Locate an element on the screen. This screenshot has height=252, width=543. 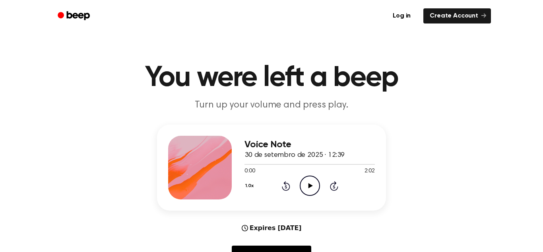
span: 30 de setembro de 2025 · 12:39 is located at coordinates (295, 155).